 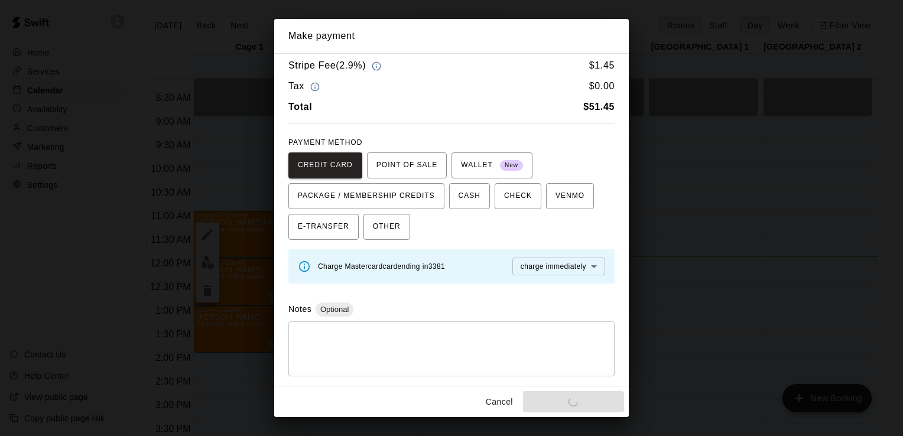 I want to click on span: OTHER, so click(x=386, y=227).